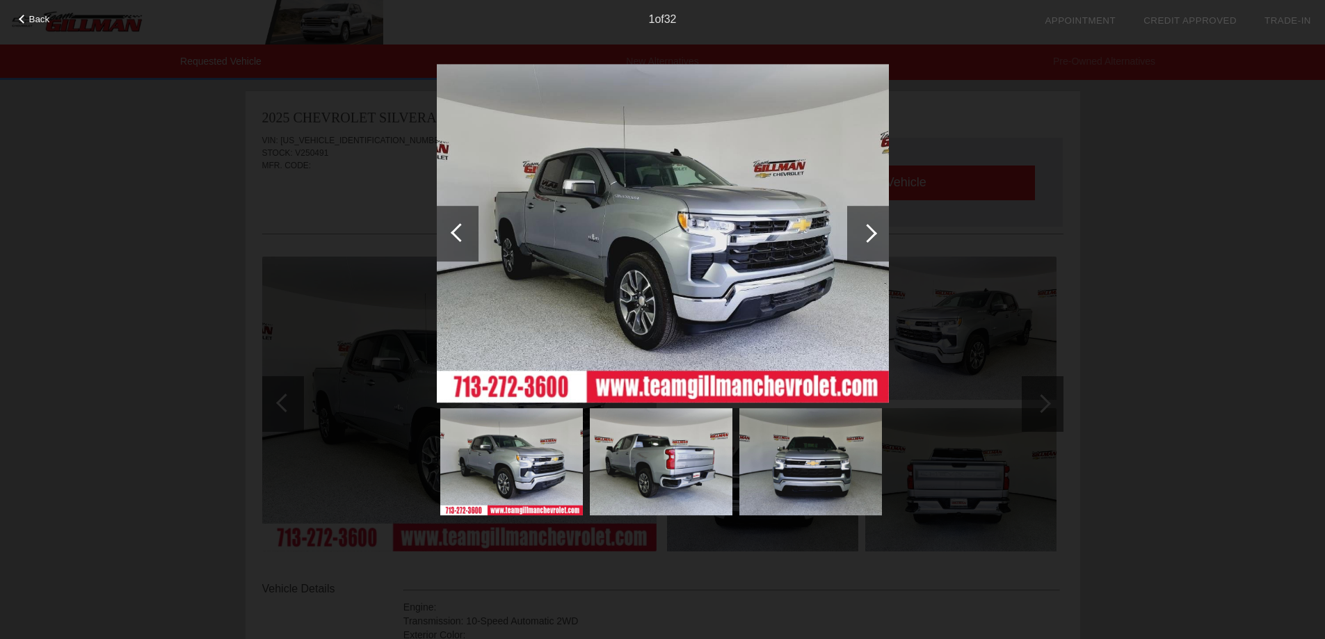  I want to click on span: 32, so click(671, 19).